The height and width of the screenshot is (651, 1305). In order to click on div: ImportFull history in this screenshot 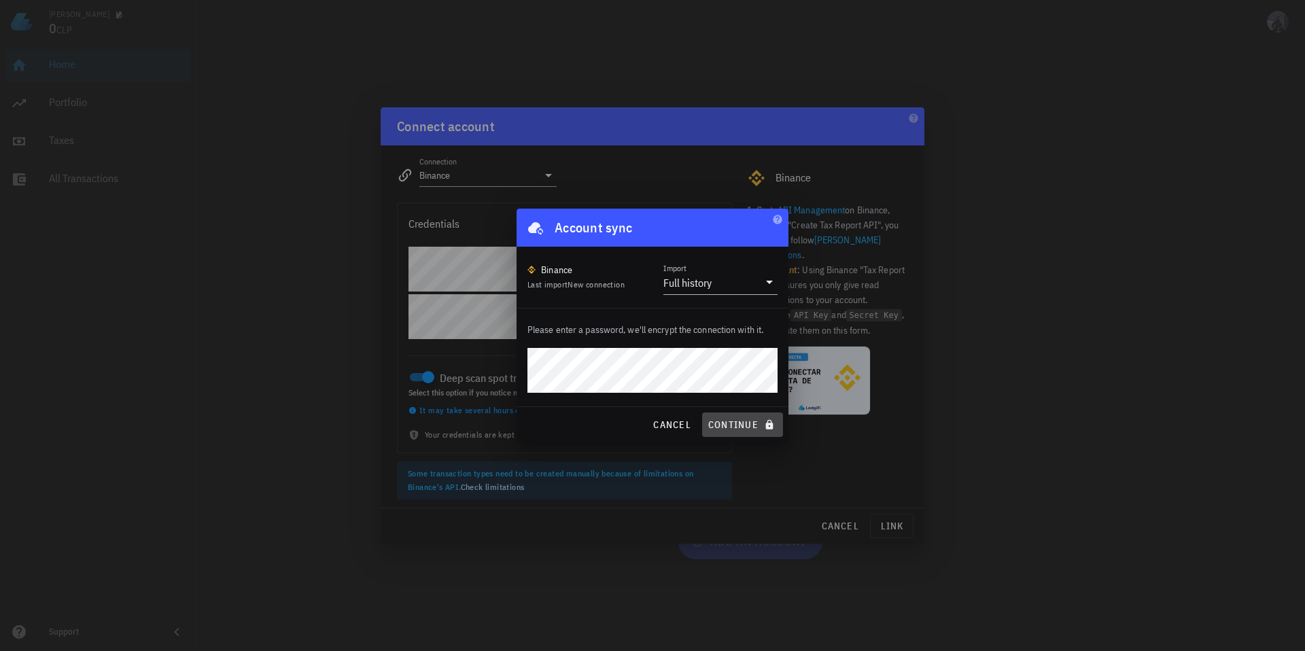, I will do `click(721, 283)`.